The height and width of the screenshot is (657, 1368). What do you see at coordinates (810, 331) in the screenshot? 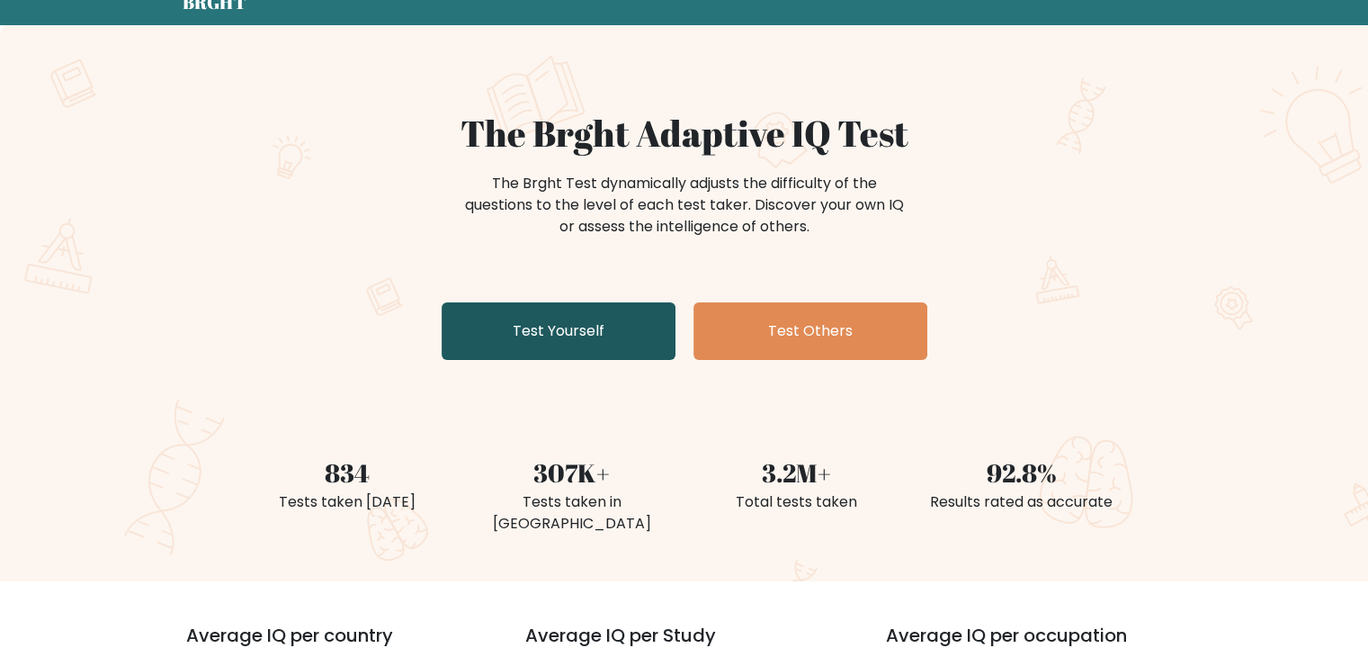
I see `a: Test Others` at bounding box center [810, 331].